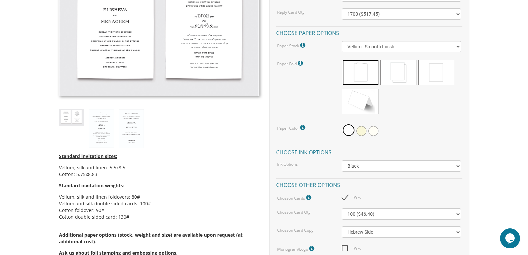 This screenshot has width=528, height=255. I want to click on li: Vellum and silk double sided cards: 100#, so click(159, 204).